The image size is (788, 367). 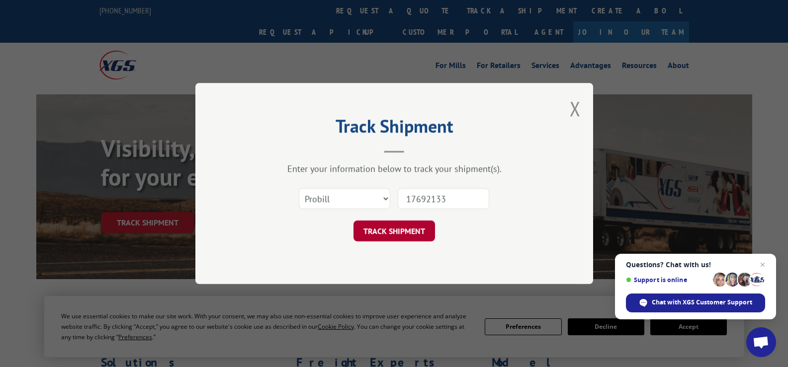 What do you see at coordinates (394, 169) in the screenshot?
I see `div: Enter your information below to track your shipment(s).` at bounding box center [394, 169].